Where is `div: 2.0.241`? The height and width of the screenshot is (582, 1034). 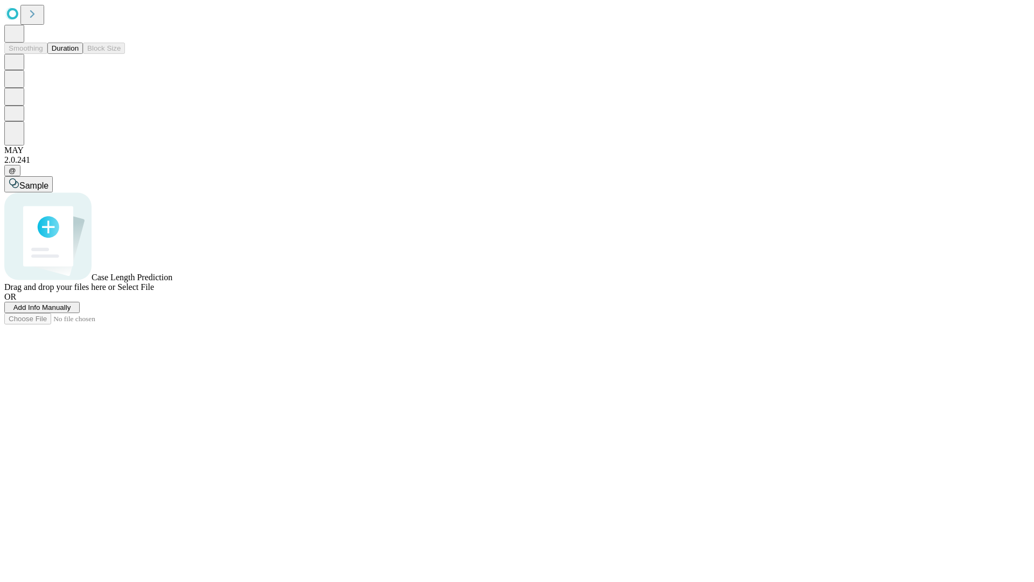
div: 2.0.241 is located at coordinates (517, 160).